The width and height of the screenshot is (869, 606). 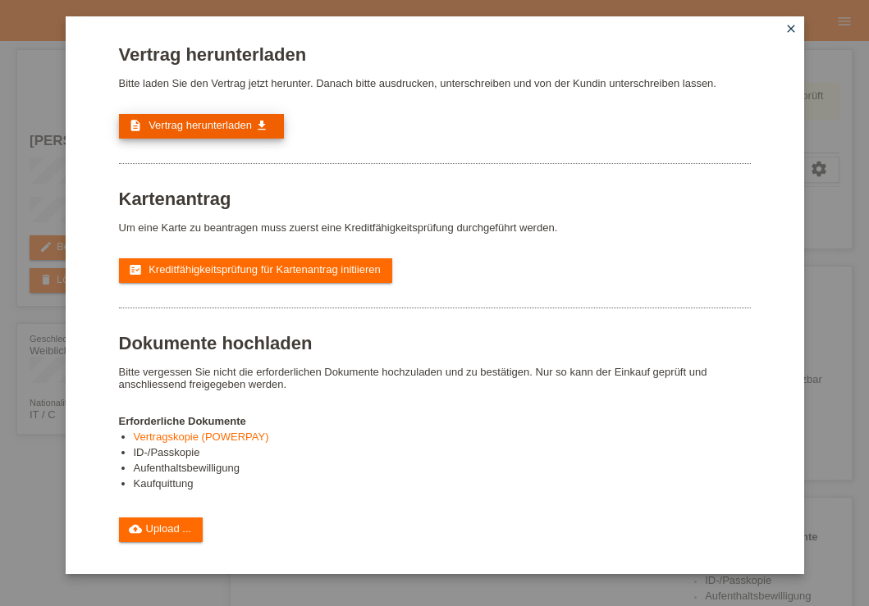 I want to click on li: ID-/Passkopie, so click(x=442, y=454).